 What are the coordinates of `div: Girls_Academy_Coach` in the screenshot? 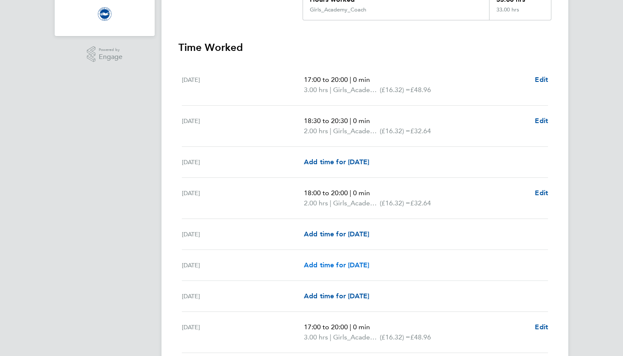 It's located at (338, 10).